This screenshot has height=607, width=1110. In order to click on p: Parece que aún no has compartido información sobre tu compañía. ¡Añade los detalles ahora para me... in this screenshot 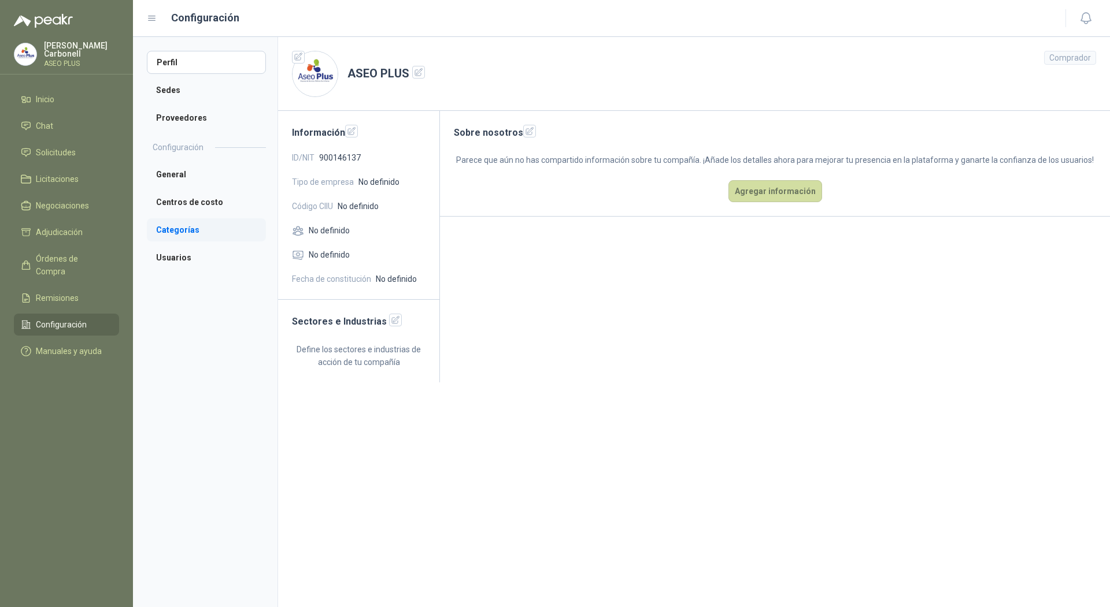, I will do `click(774, 160)`.